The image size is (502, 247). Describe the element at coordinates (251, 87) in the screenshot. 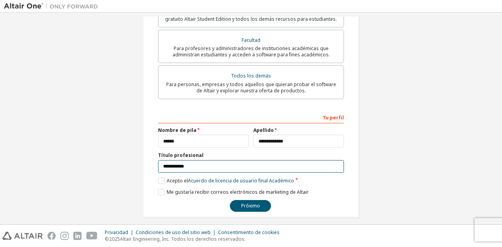

I see `font: Para personas, empresas y todos aquellos que quieran probar el software de Altair y explorar nues...` at that location.